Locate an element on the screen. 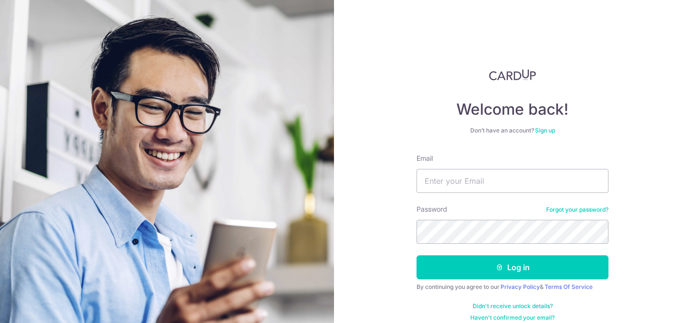 The image size is (691, 323). button: Log in is located at coordinates (512, 267).